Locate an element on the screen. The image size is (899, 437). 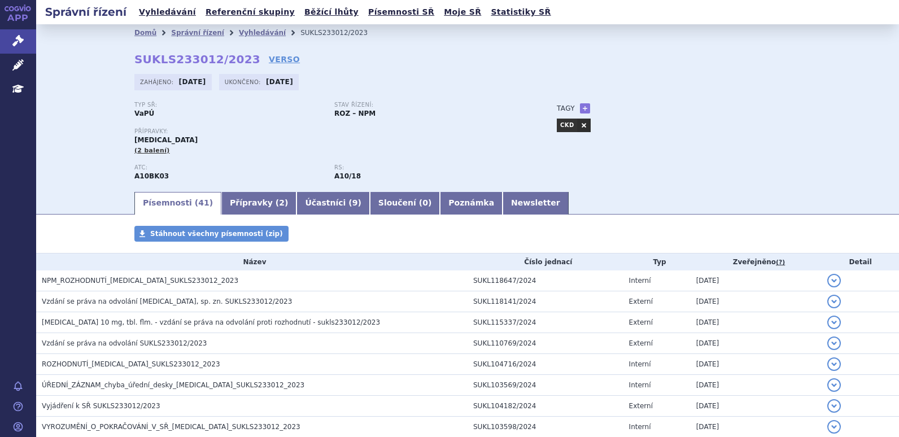
p: Přípravky: is located at coordinates (334, 132).